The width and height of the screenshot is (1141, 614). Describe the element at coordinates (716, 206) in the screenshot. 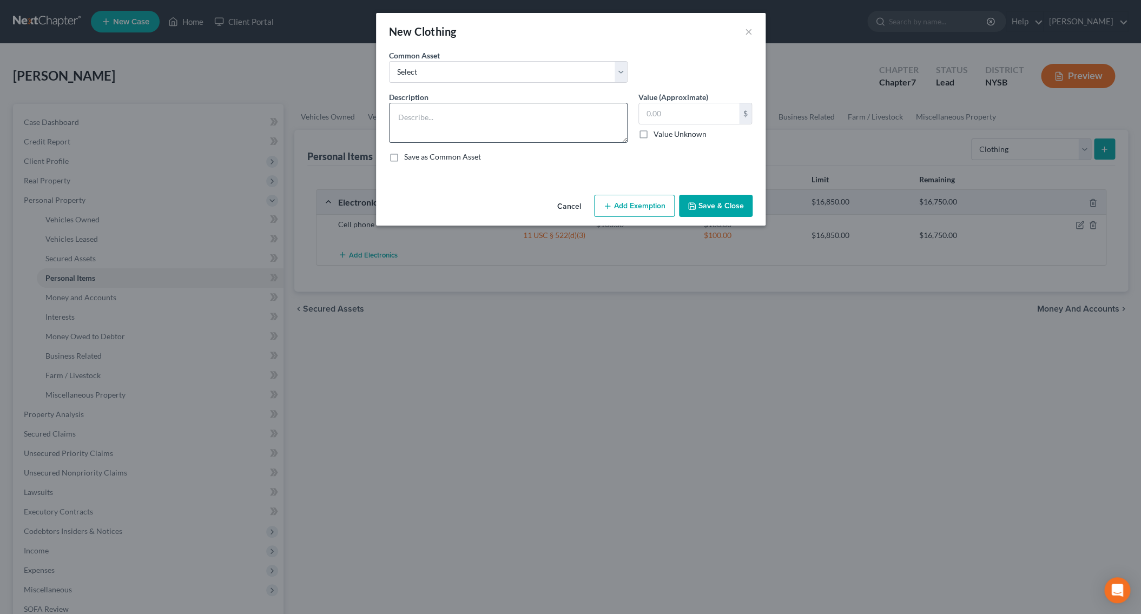

I see `button: Save & Close` at that location.